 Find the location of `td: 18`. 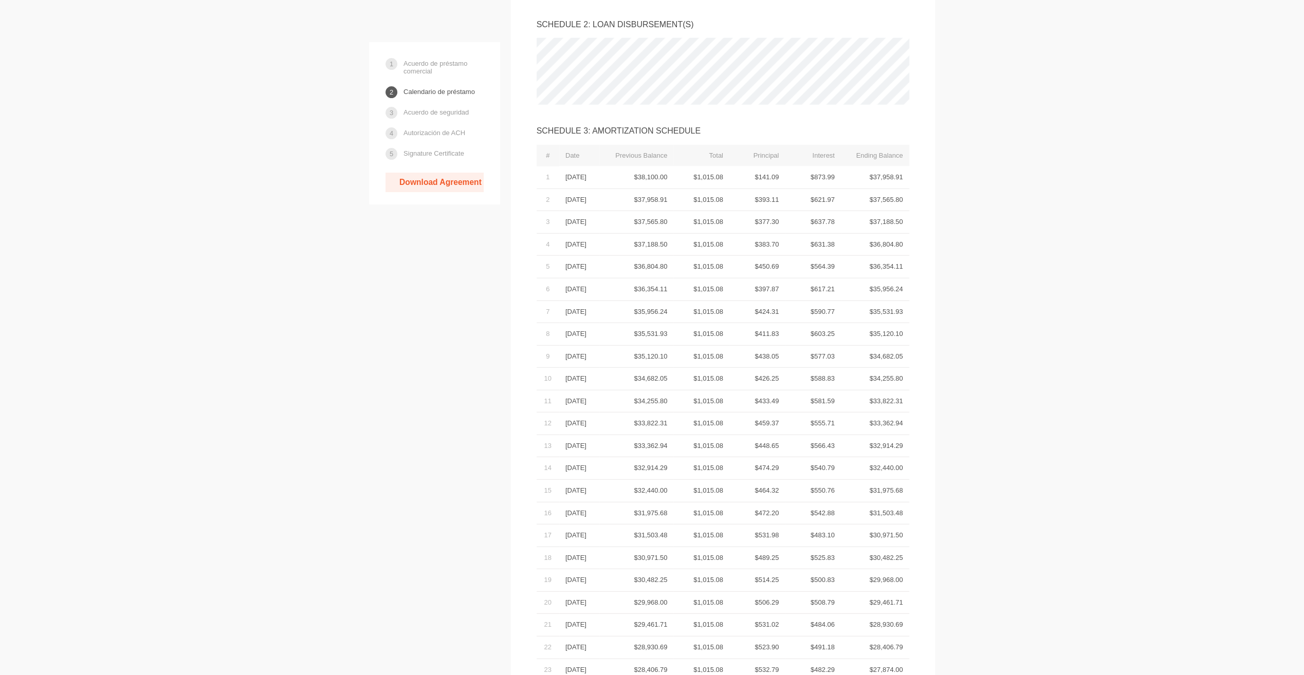

td: 18 is located at coordinates (548, 558).